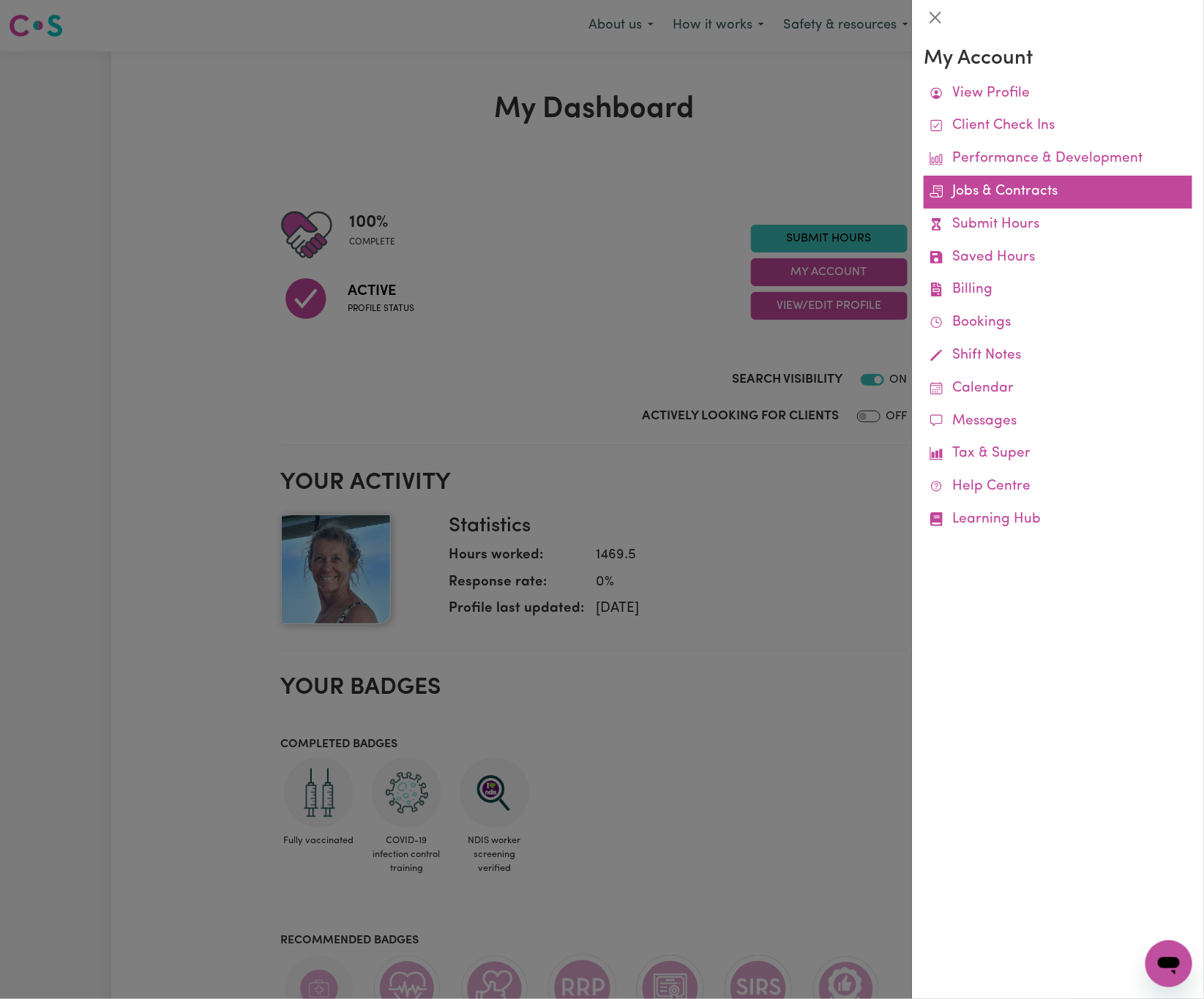 Image resolution: width=1204 pixels, height=999 pixels. What do you see at coordinates (1057, 159) in the screenshot?
I see `a: Performance & Development` at bounding box center [1057, 159].